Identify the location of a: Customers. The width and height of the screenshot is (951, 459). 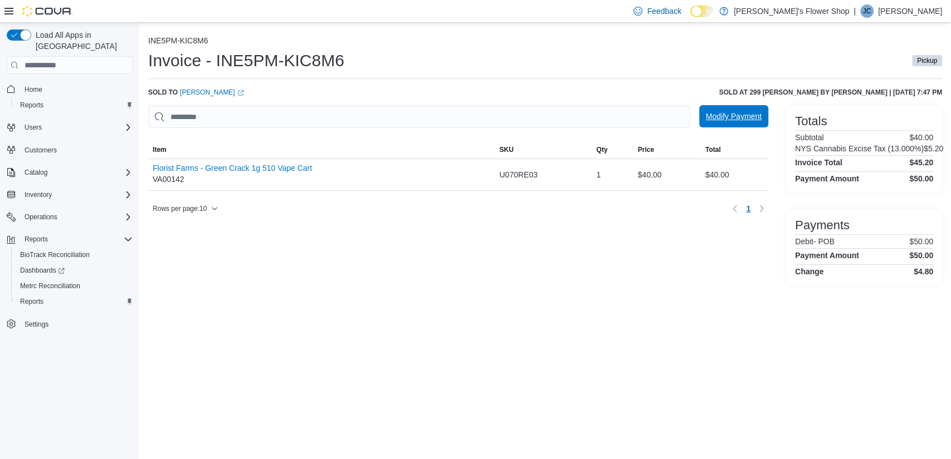
(41, 150).